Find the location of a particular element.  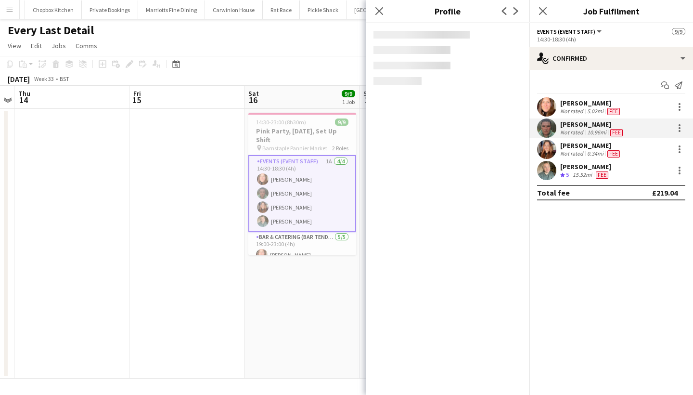

a: View is located at coordinates (14, 46).